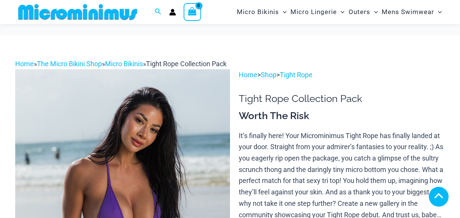 Image resolution: width=460 pixels, height=218 pixels. What do you see at coordinates (192, 12) in the screenshot?
I see `a: View Shopping Cart, empty` at bounding box center [192, 12].